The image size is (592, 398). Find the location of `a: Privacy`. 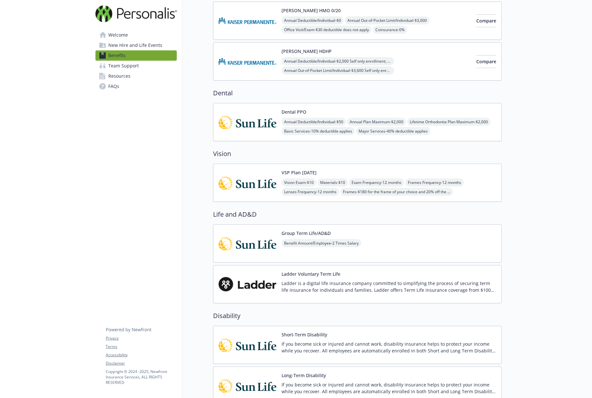

a: Privacy is located at coordinates (141, 339).